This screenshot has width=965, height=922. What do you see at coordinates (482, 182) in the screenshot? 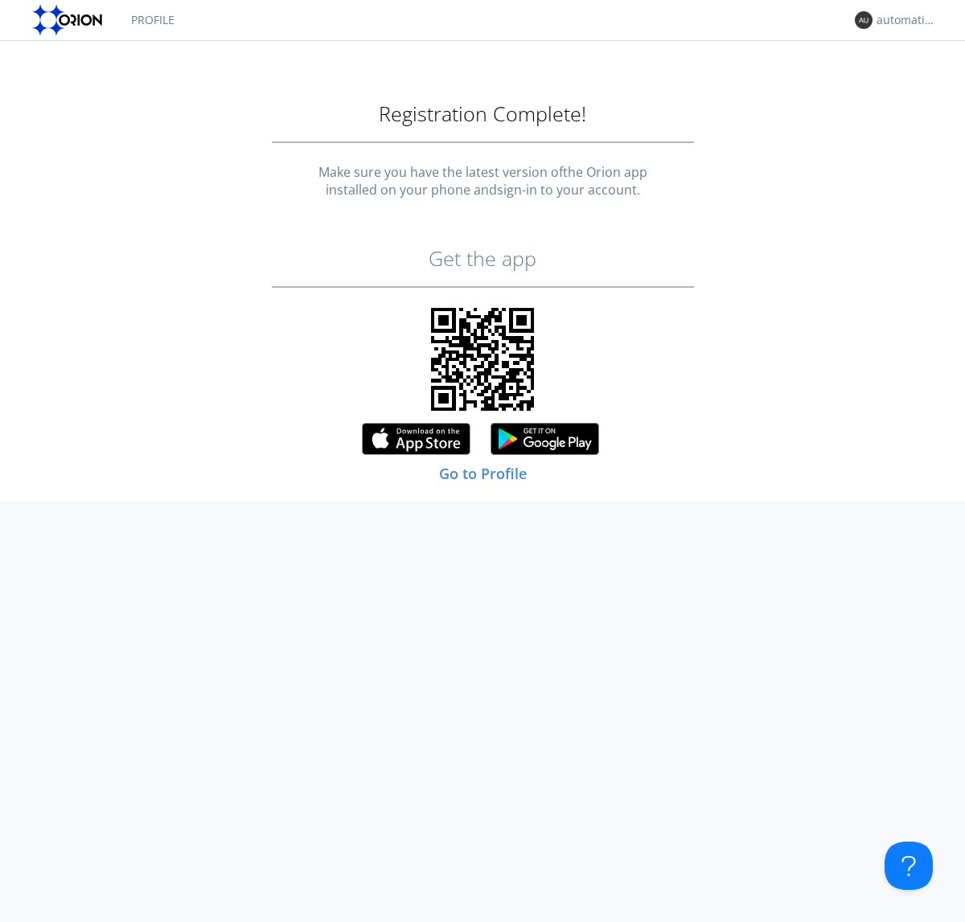
I see `div: Make sure you have the latest version of the Orion app installed on your phone and sign-in to you...` at bounding box center [482, 182].